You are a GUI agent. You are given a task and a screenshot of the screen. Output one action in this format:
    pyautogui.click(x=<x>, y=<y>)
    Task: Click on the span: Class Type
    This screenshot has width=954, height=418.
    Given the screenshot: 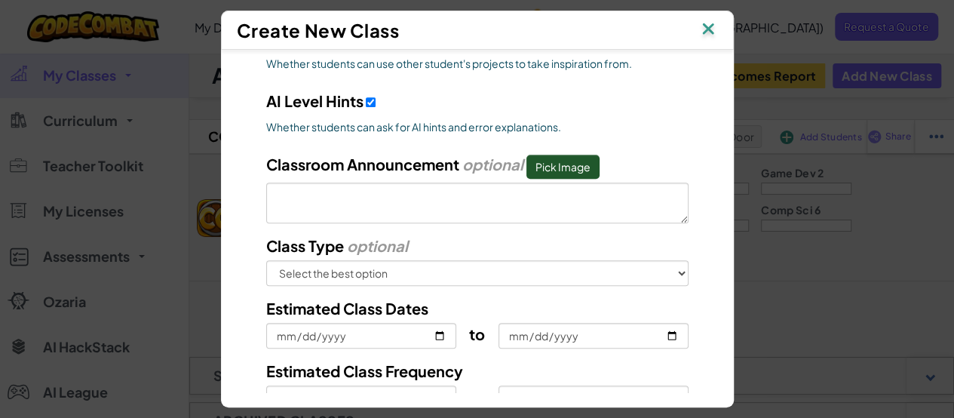 What is the action you would take?
    pyautogui.click(x=305, y=245)
    